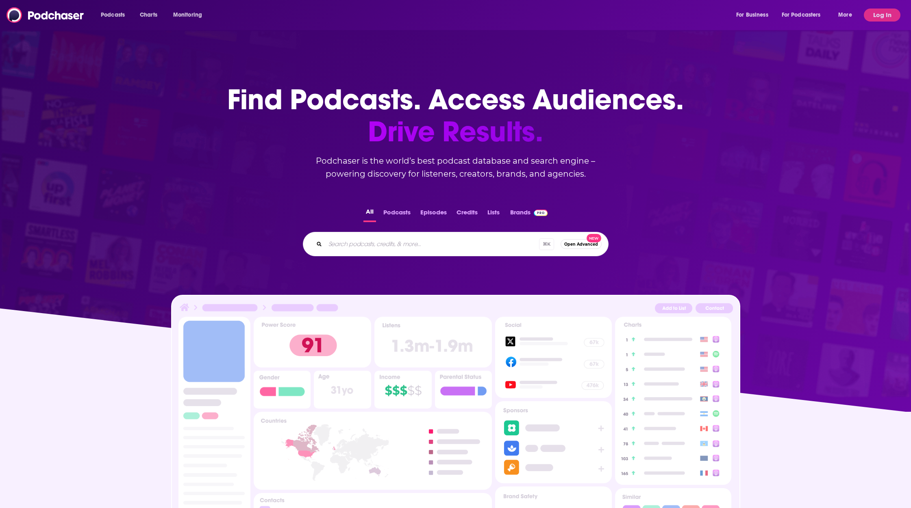 This screenshot has width=911, height=508. What do you see at coordinates (553, 442) in the screenshot?
I see `img: Podcast Sponsors` at bounding box center [553, 442].